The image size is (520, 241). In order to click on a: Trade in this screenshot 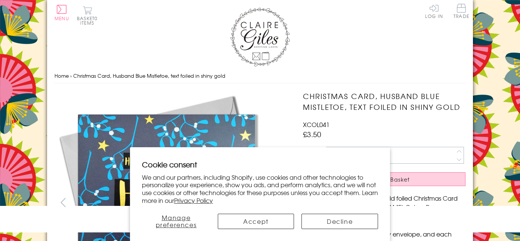, I will do `click(461, 12)`.